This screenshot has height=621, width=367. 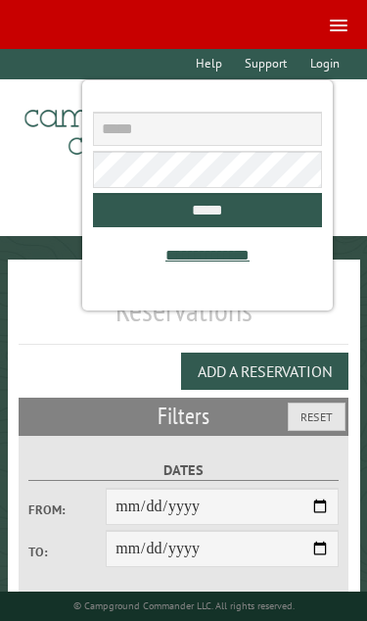 What do you see at coordinates (67, 551) in the screenshot?
I see `label: To:` at bounding box center [67, 551].